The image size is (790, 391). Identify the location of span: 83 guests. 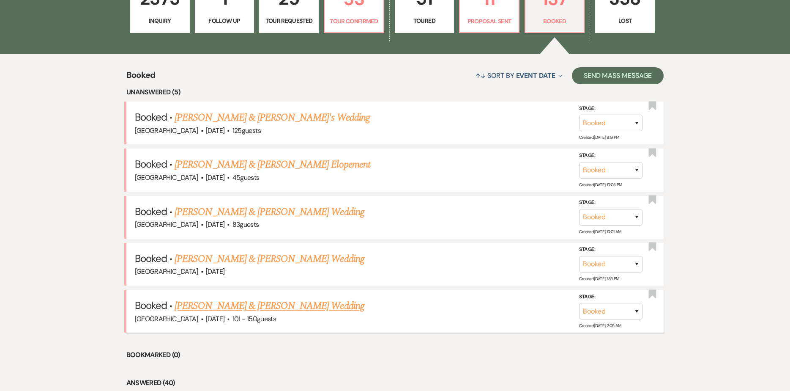
(246, 224).